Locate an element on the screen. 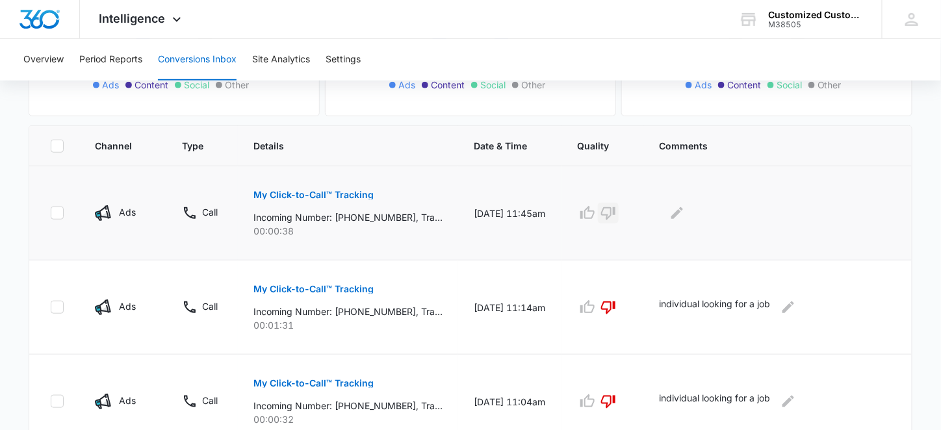  div: account name is located at coordinates (816, 15).